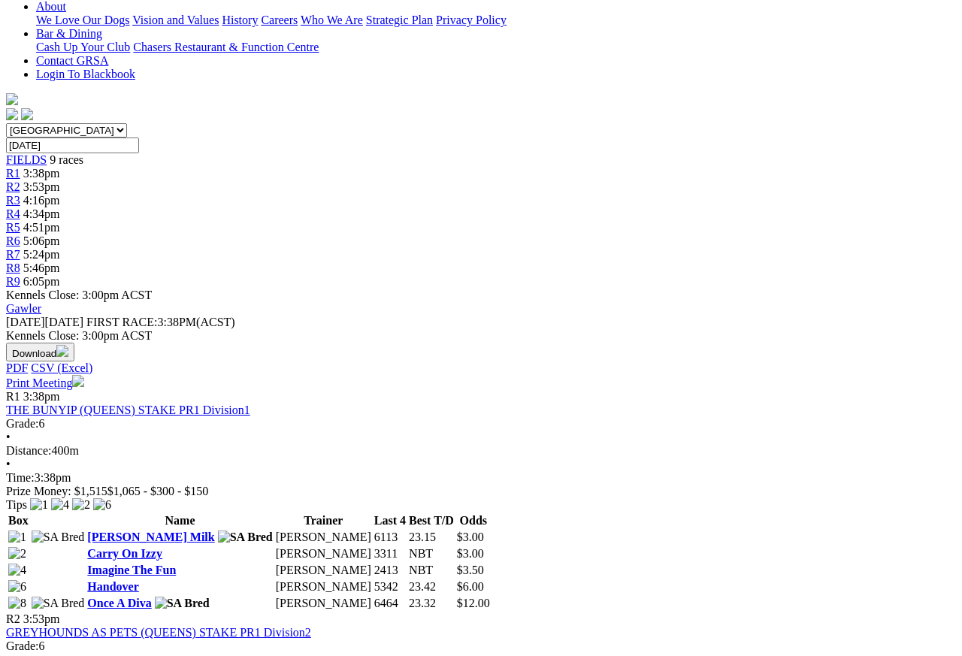  I want to click on td: 23.15, so click(432, 538).